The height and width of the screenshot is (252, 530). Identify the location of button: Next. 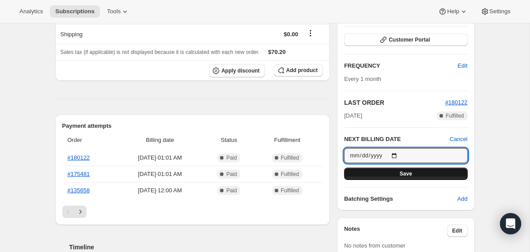
(80, 212).